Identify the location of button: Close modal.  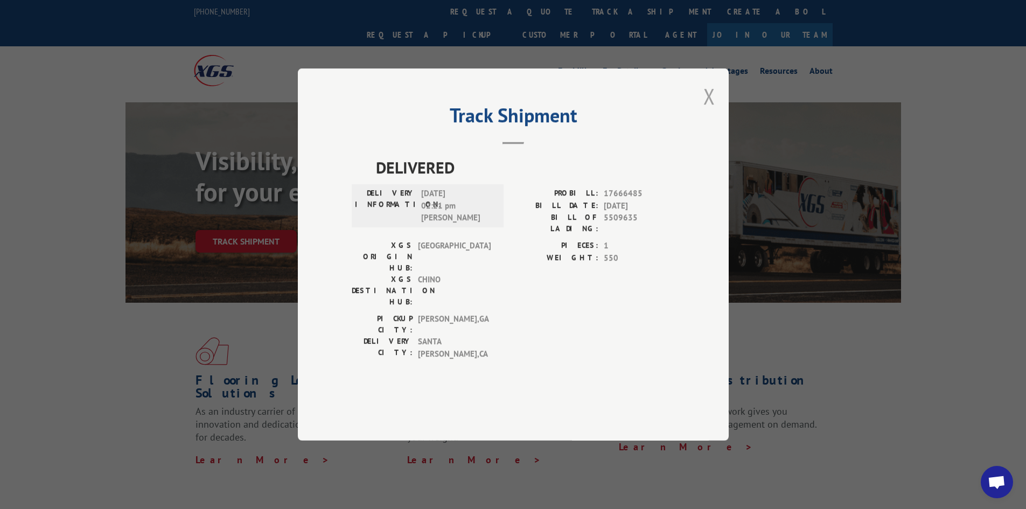
(709, 96).